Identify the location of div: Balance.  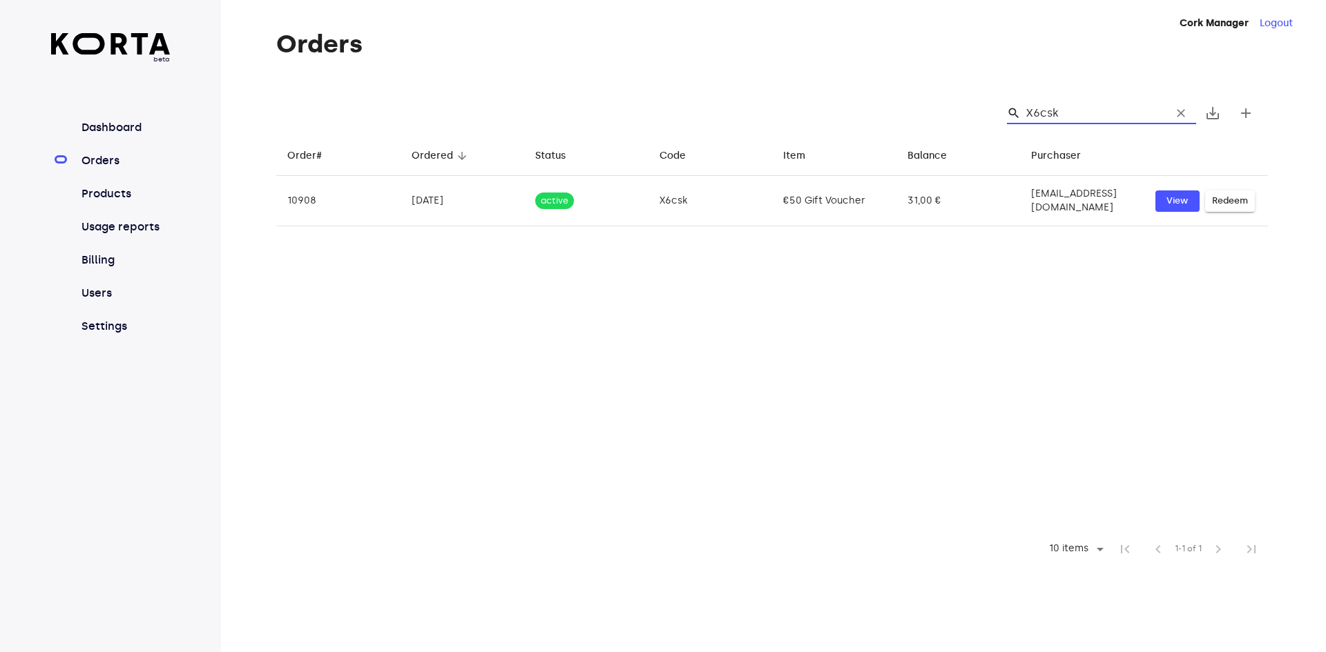
(927, 156).